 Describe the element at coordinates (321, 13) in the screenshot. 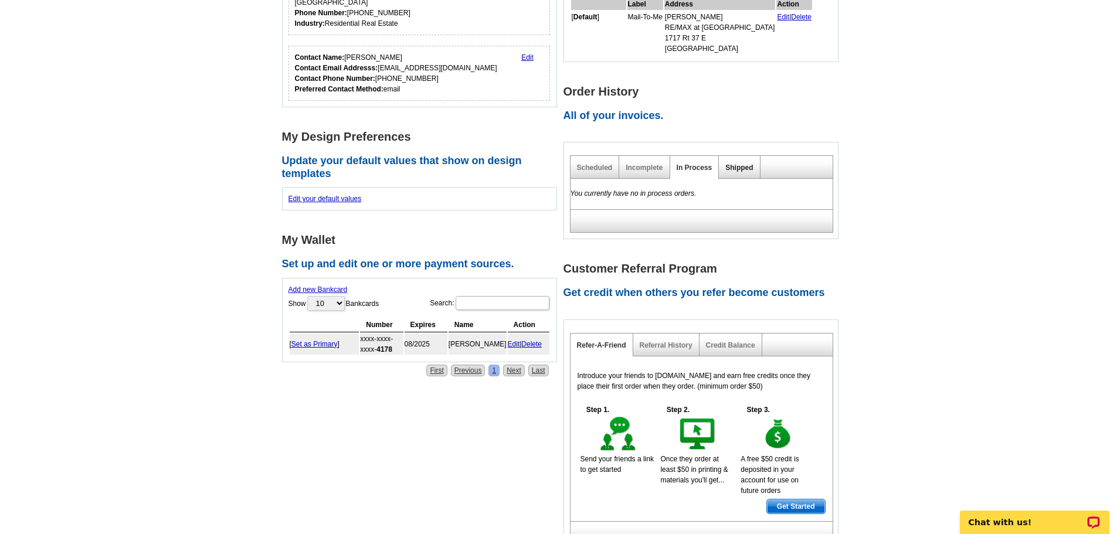

I see `strong: Phone Number:` at that location.